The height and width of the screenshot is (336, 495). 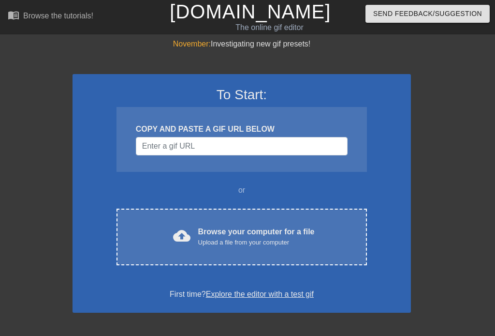 I want to click on div: COPY AND PASTE A GIF URL BELOW, so click(x=242, y=129).